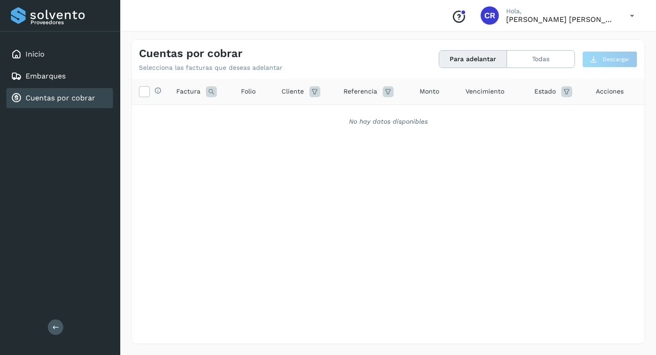 This screenshot has height=355, width=656. I want to click on h4: Cuentas por cobrar, so click(190, 53).